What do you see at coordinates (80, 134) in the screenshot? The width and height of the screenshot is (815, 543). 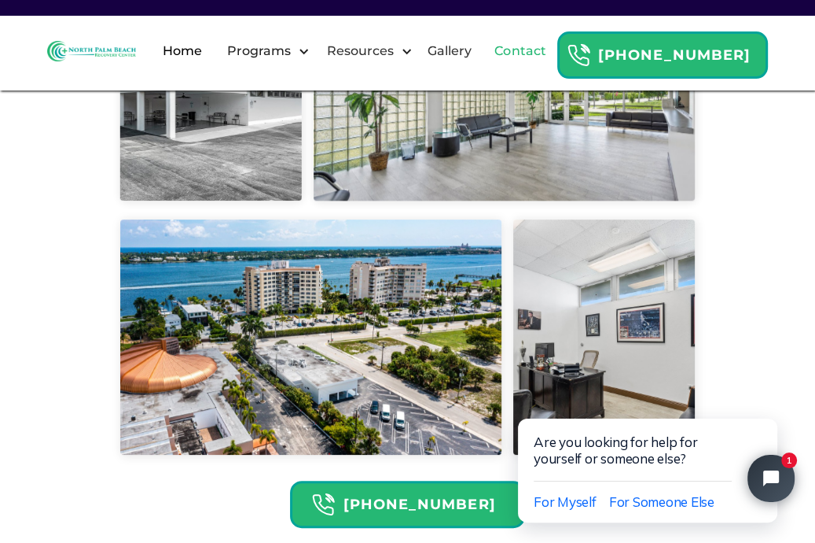 I see `button: For Myself` at bounding box center [80, 134].